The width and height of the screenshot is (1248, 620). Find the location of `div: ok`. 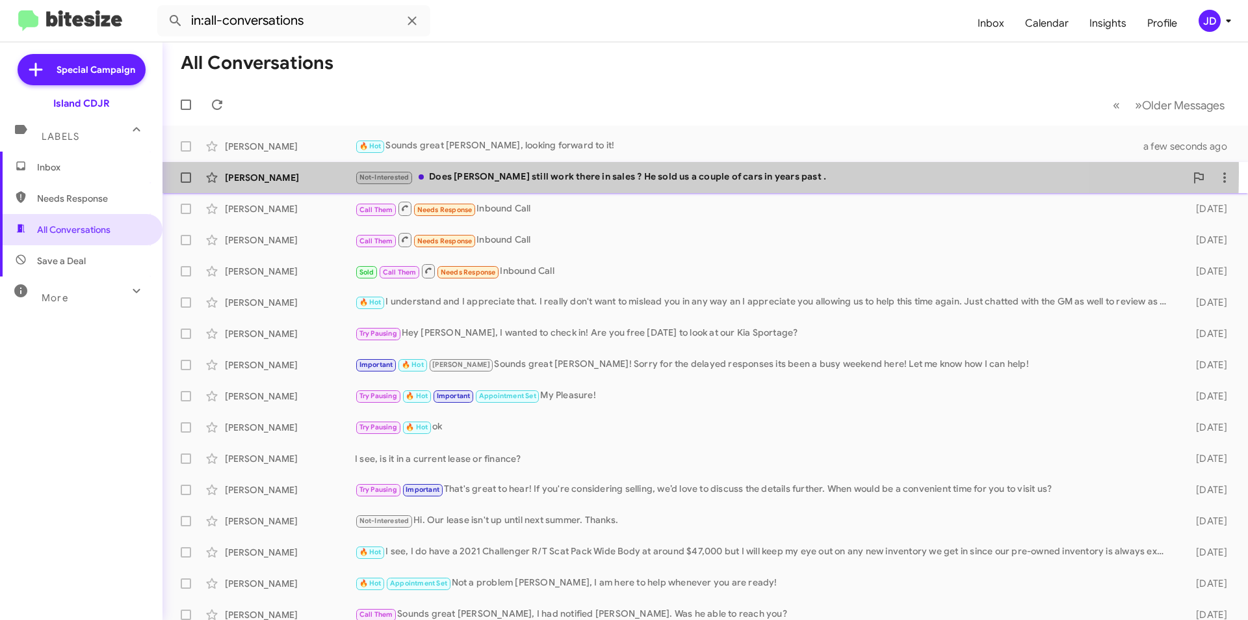

div: ok is located at coordinates (765, 427).